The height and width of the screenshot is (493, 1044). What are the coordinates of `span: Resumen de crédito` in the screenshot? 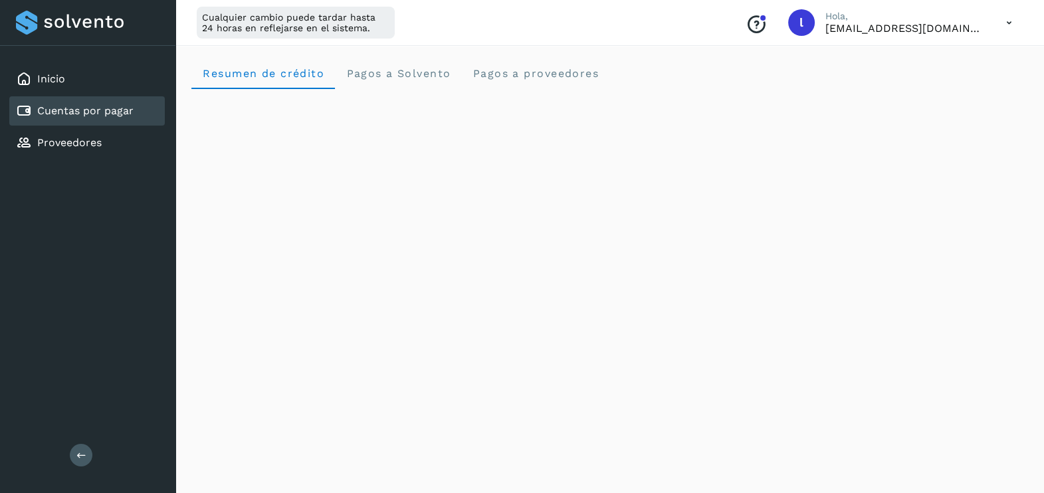 It's located at (263, 73).